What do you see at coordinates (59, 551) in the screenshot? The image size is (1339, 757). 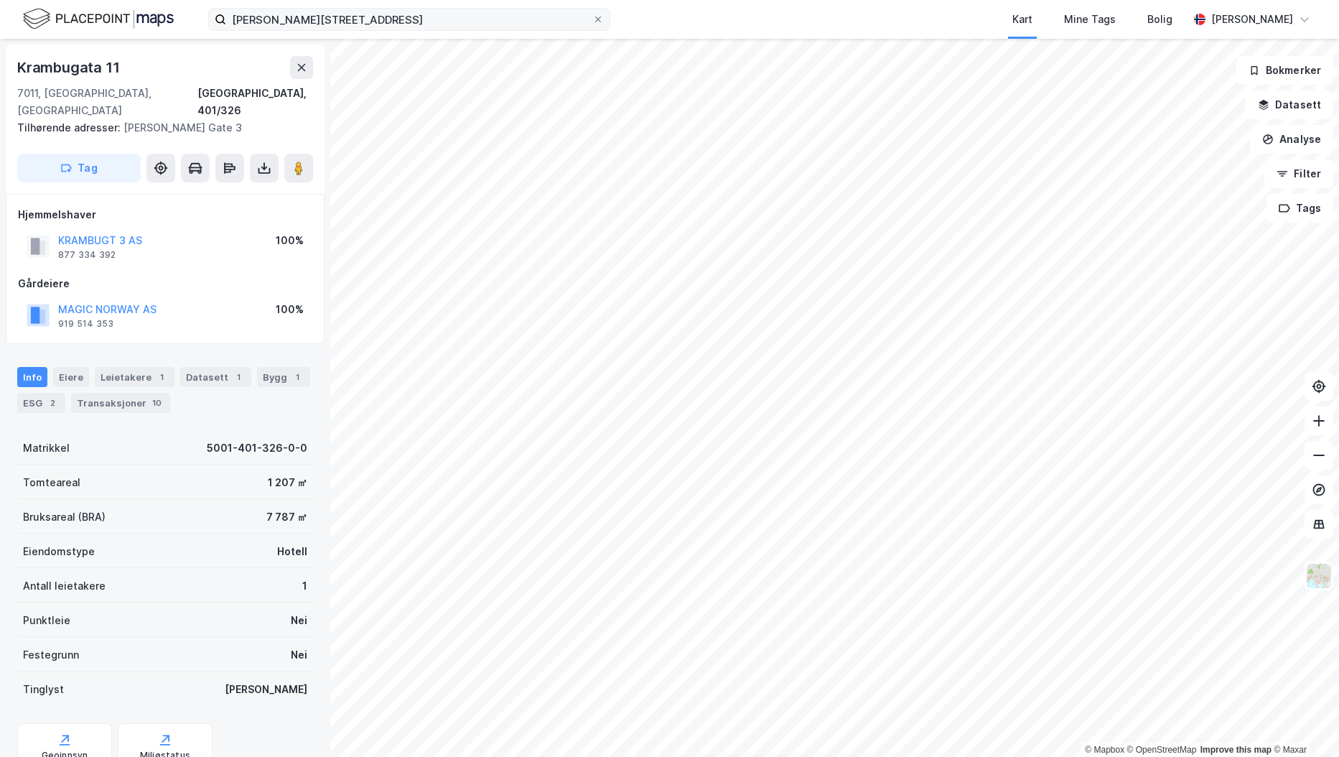 I see `div: Eiendomstype` at bounding box center [59, 551].